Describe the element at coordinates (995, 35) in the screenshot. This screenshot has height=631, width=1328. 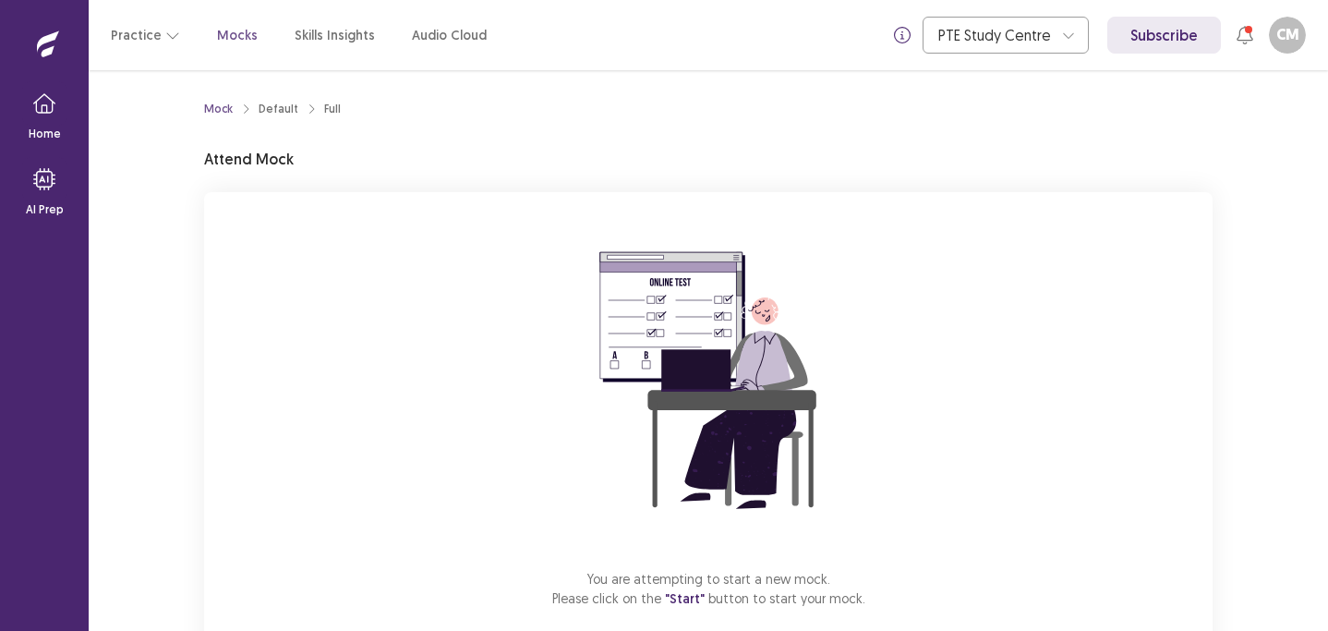
I see `div: PTE Study Centre` at that location.